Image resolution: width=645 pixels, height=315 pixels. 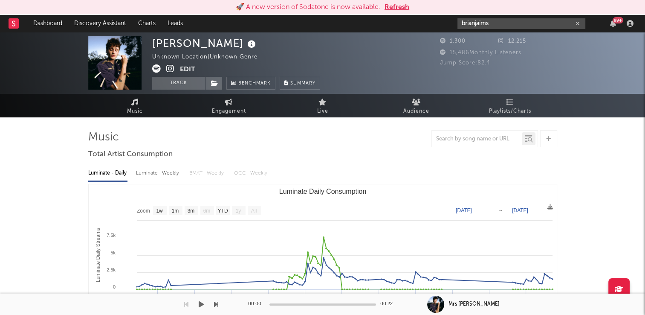 What do you see at coordinates (111, 235) in the screenshot?
I see `text: 7.5k` at bounding box center [111, 235].